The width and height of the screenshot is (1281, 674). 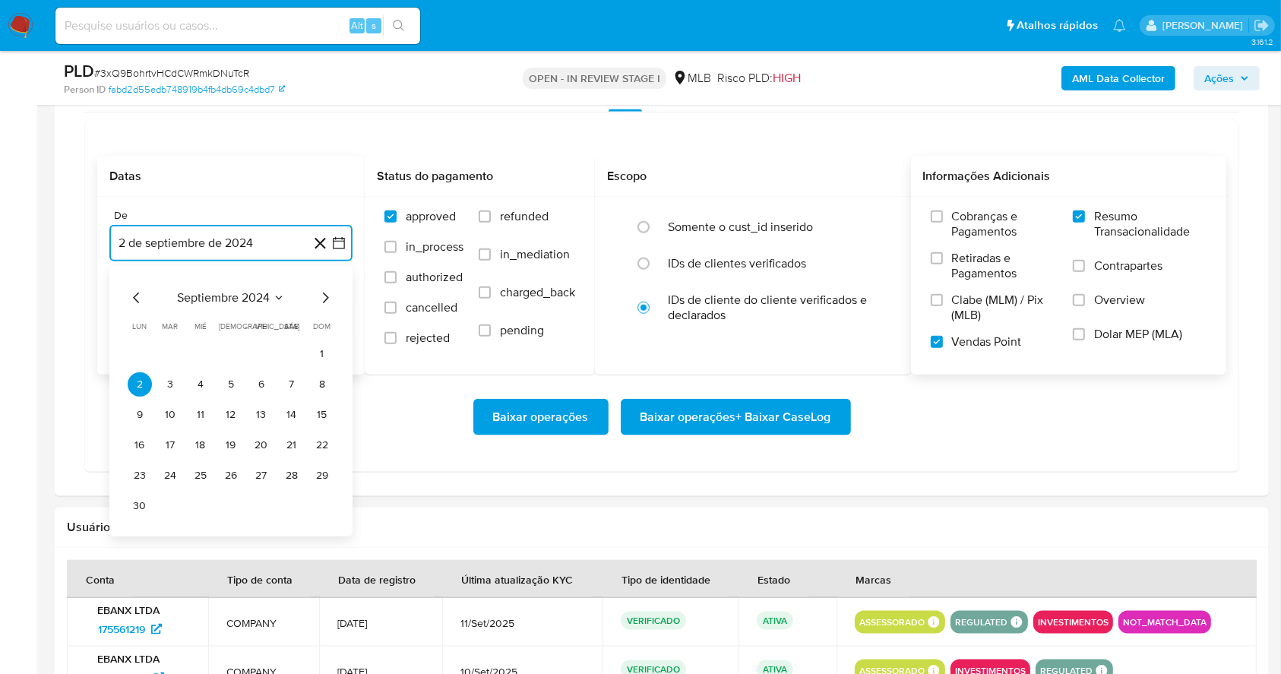 What do you see at coordinates (1262, 42) in the screenshot?
I see `span: 3.161.2` at bounding box center [1262, 42].